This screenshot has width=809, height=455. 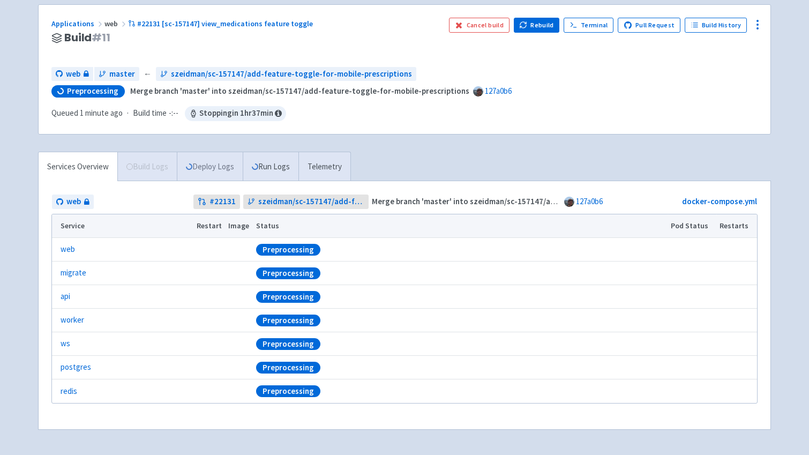 What do you see at coordinates (69, 391) in the screenshot?
I see `a: redis` at bounding box center [69, 391].